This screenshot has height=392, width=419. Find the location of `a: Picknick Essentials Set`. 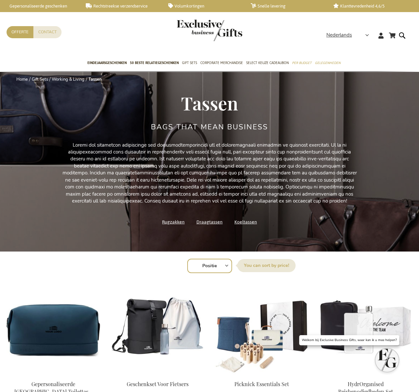

a: Picknick Essentials Set is located at coordinates (261, 384).